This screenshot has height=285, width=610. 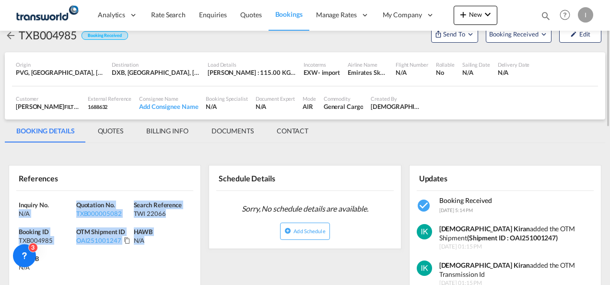 I want to click on div: DXB, Dubai International, Dubai, United Arab Emirates, Middle East, Middle East, so click(x=156, y=72).